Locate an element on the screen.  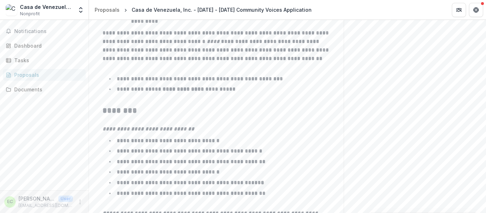
a: Dashboard is located at coordinates (44, 46).